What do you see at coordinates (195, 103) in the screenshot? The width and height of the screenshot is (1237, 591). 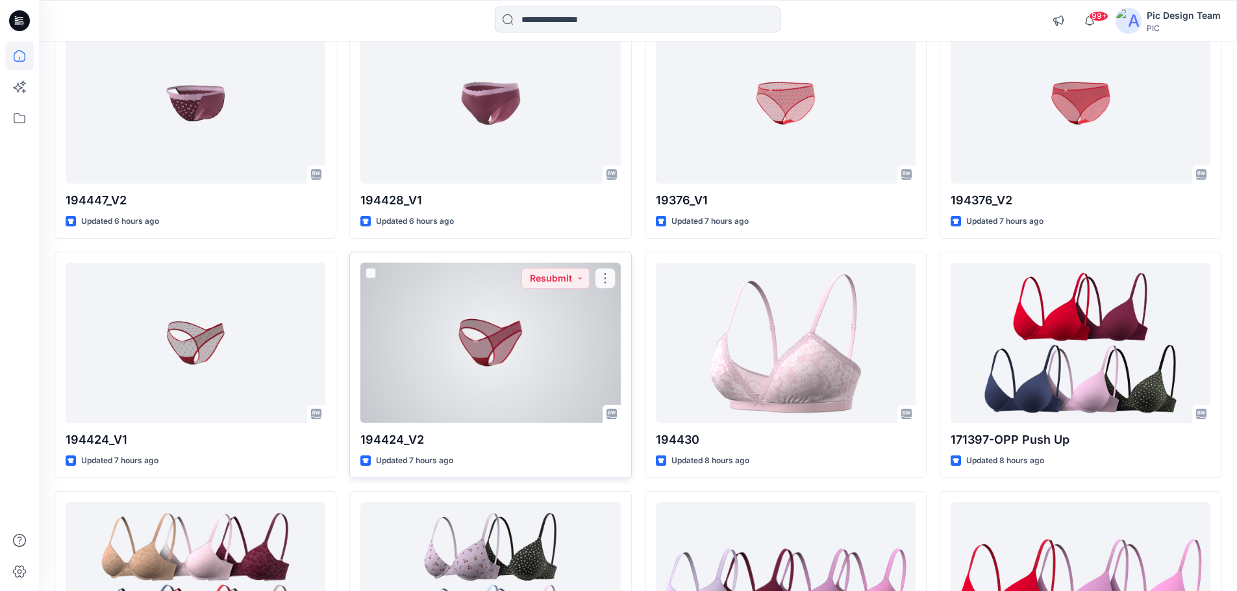 I see `a: 194447_V2` at bounding box center [195, 103].